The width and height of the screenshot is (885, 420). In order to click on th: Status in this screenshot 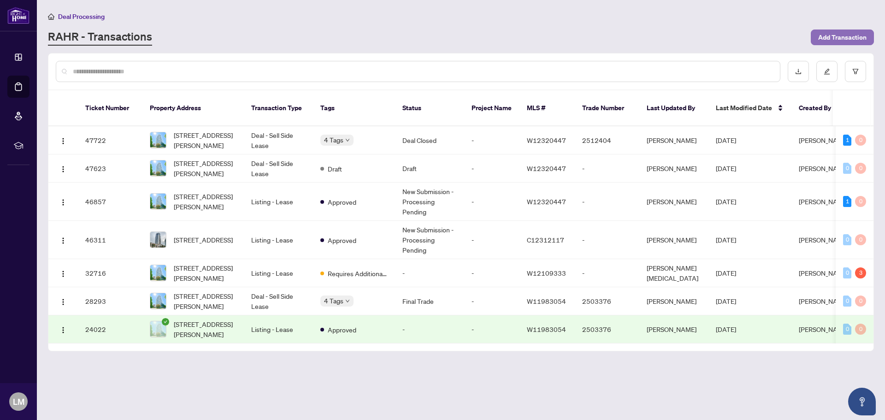, I will do `click(430, 108)`.